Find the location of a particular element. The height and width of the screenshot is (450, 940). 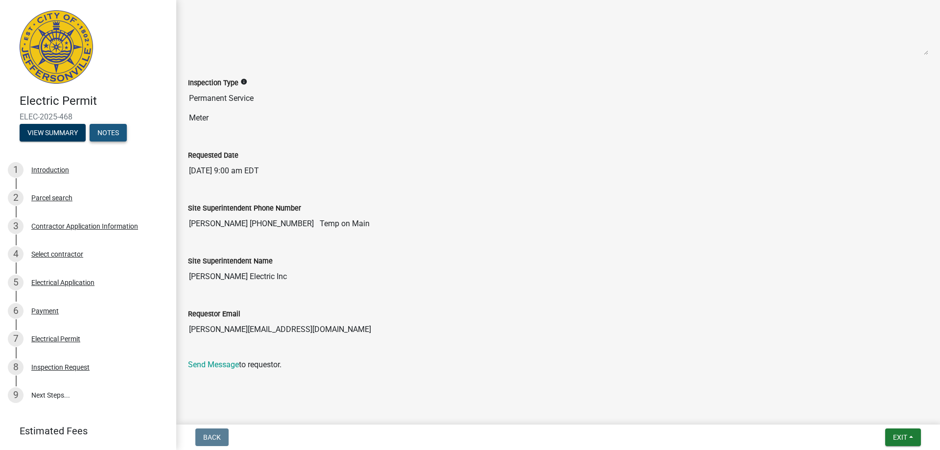

button: Notes is located at coordinates (108, 133).